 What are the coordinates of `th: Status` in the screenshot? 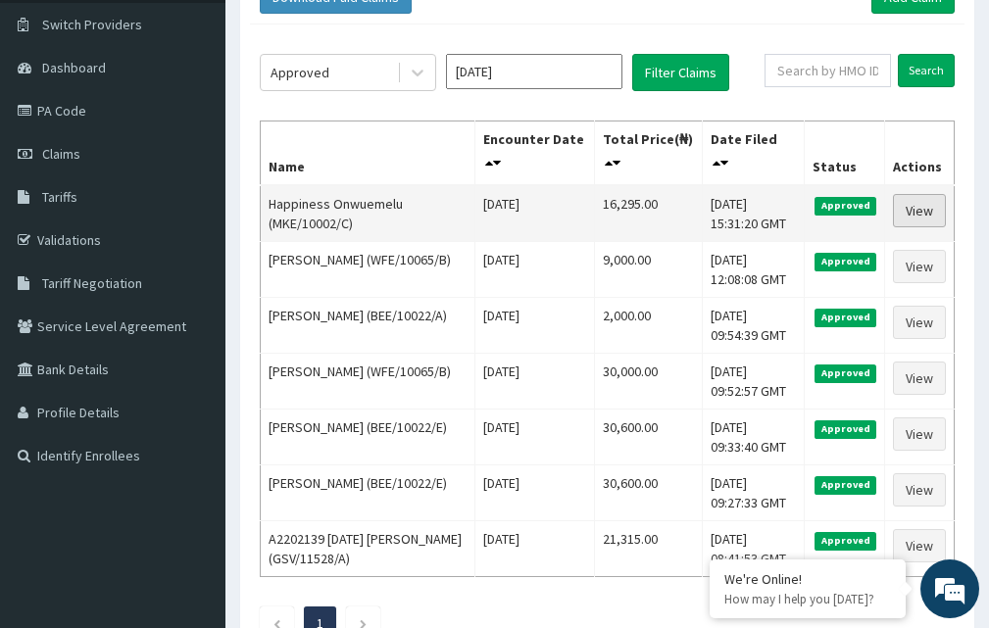 It's located at (845, 154).